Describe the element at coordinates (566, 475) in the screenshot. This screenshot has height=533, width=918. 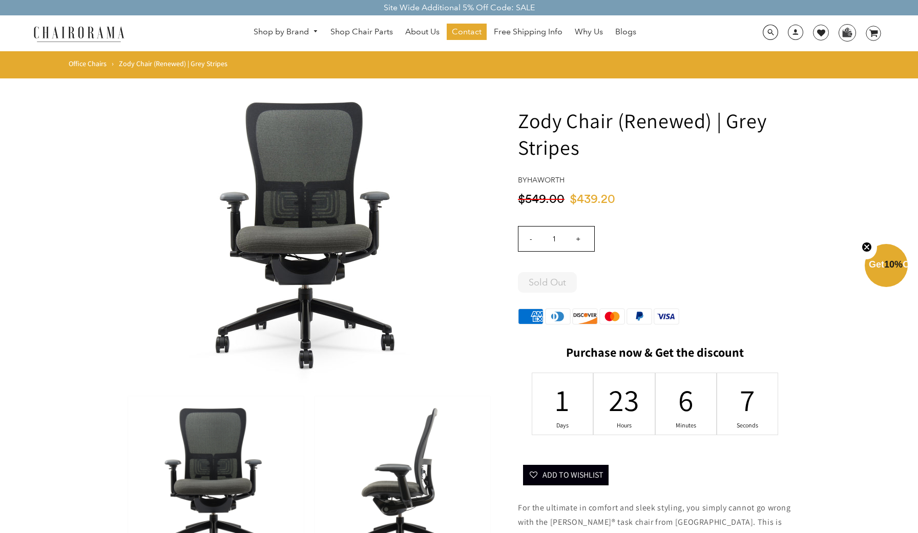
I see `button: Add To Wishlist` at that location.